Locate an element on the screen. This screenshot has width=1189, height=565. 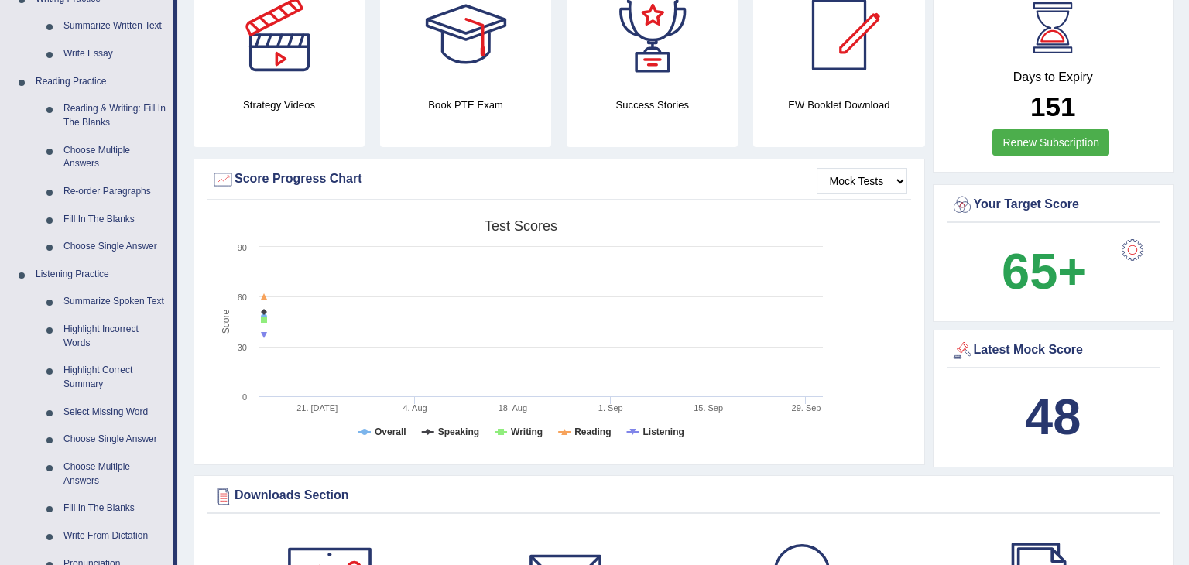
tspan: 29. Sep is located at coordinates (807, 408).